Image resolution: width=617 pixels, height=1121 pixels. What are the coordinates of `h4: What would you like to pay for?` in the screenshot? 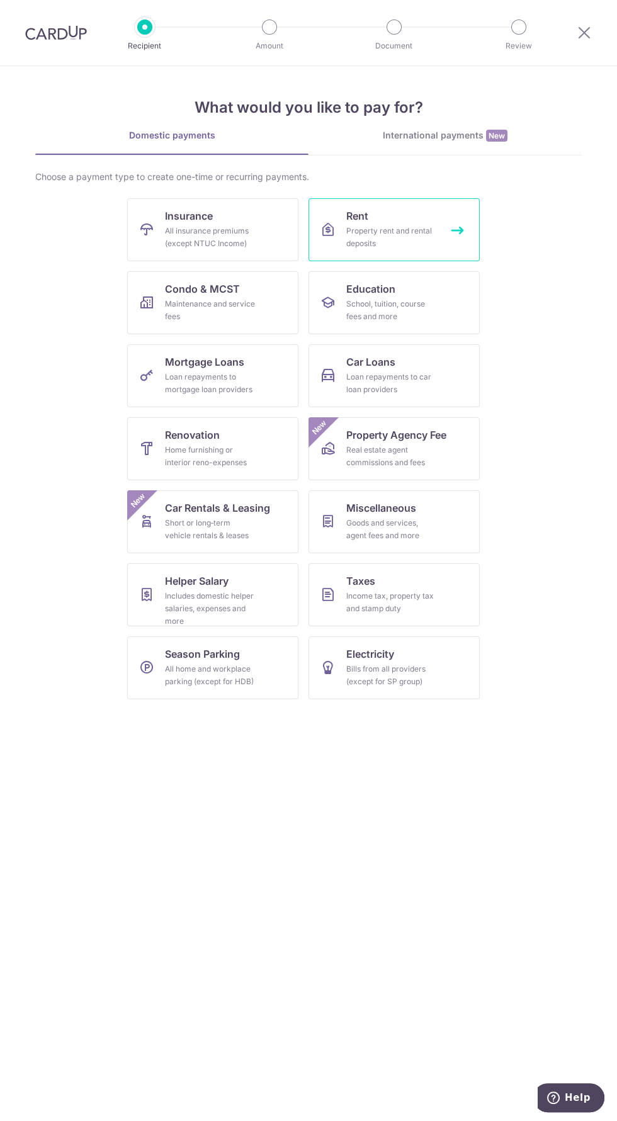 It's located at (309, 108).